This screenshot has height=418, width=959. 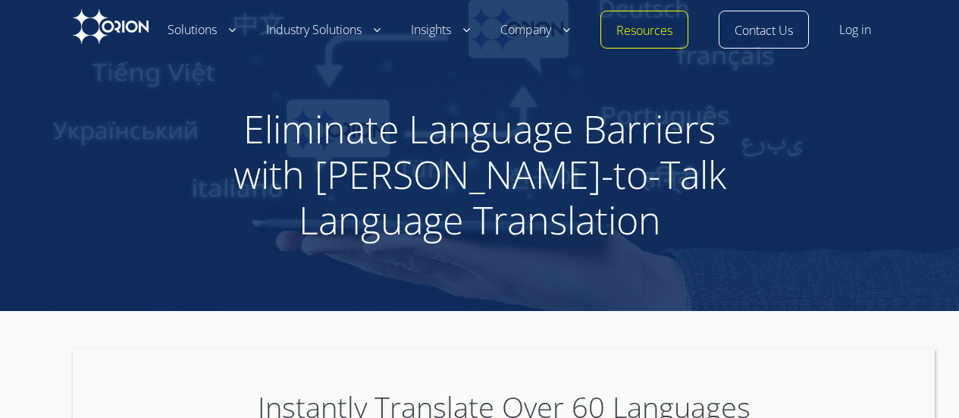 What do you see at coordinates (111, 27) in the screenshot?
I see `img: Orion` at bounding box center [111, 27].